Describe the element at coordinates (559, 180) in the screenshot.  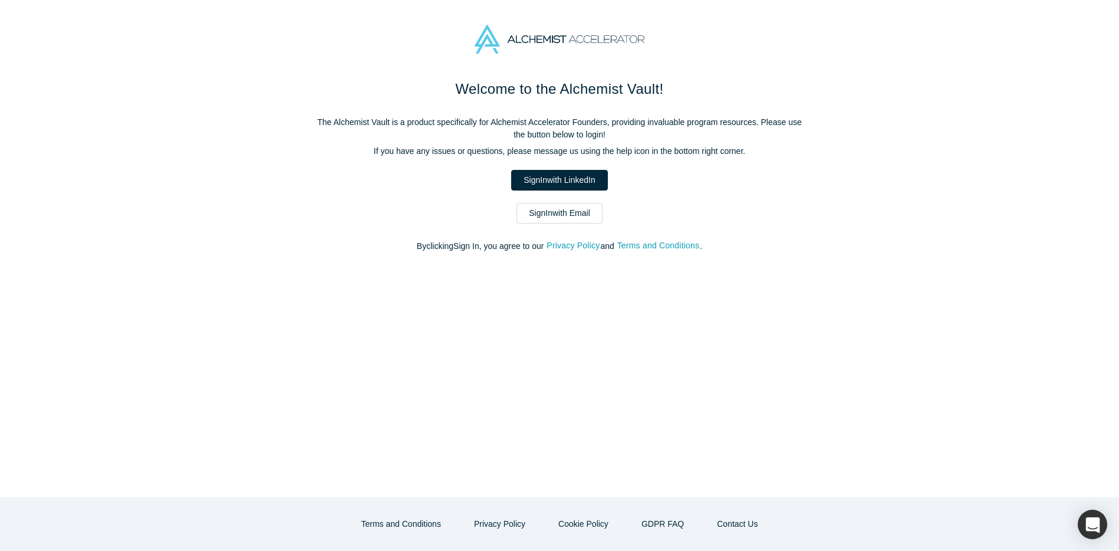
I see `a: SignInwith LinkedIn` at that location.